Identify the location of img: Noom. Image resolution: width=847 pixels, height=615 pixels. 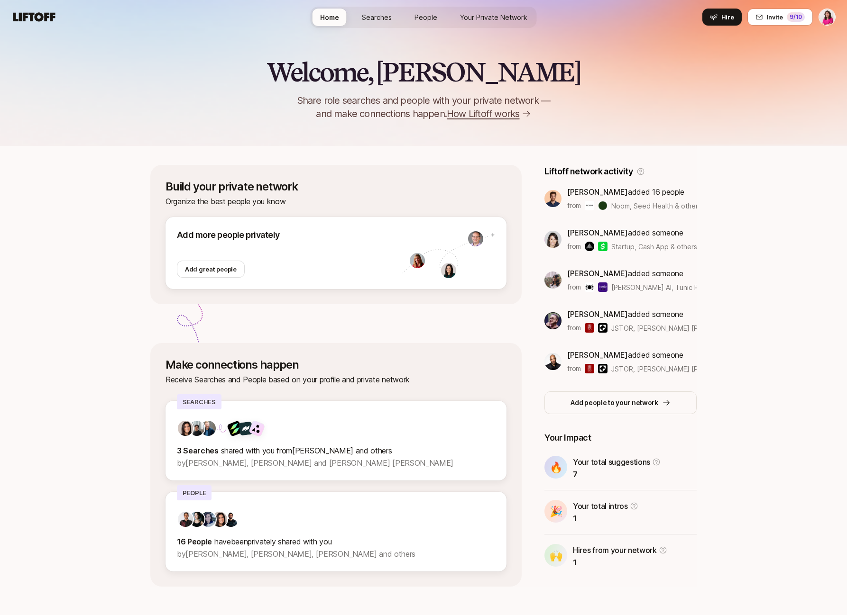
(589, 206).